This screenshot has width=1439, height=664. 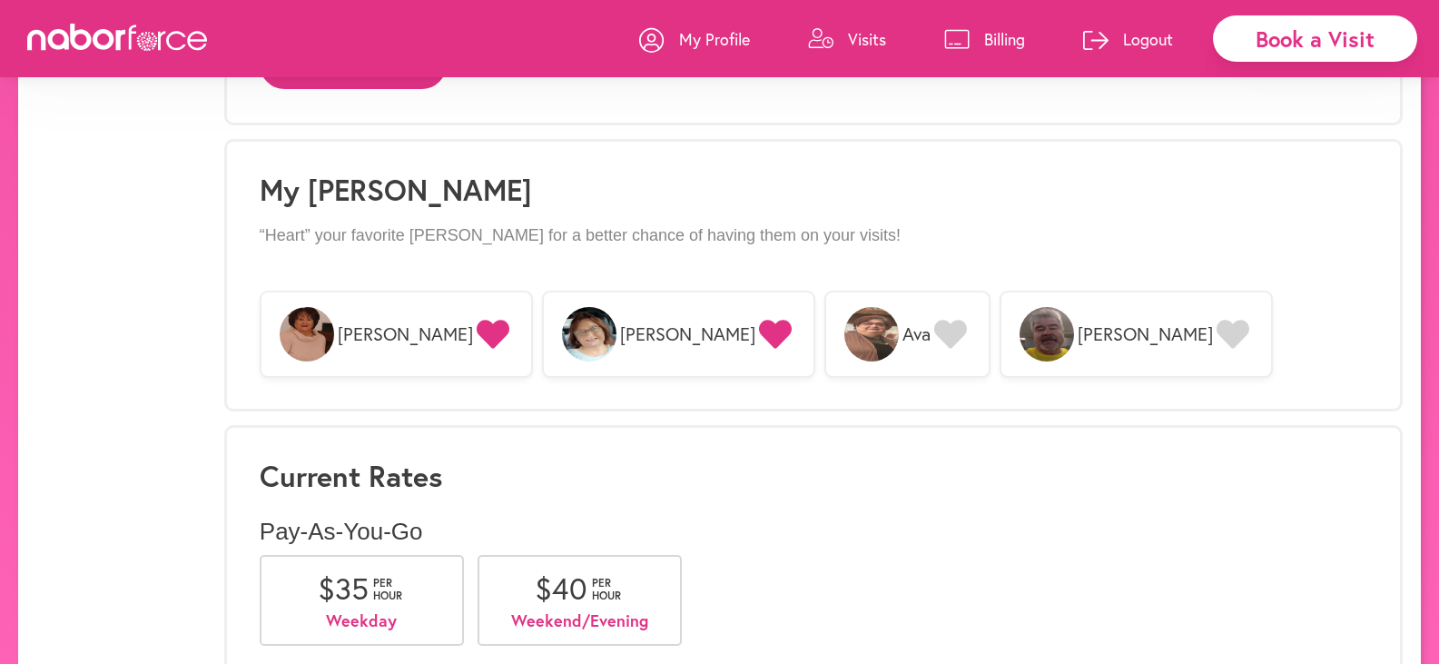 I want to click on img: PNTaNDjzRlKum0UcABL8, so click(x=1047, y=334).